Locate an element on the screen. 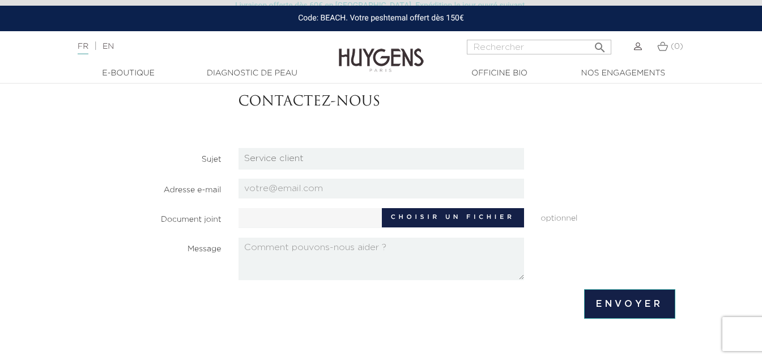  label: Document joint is located at coordinates (154, 216).